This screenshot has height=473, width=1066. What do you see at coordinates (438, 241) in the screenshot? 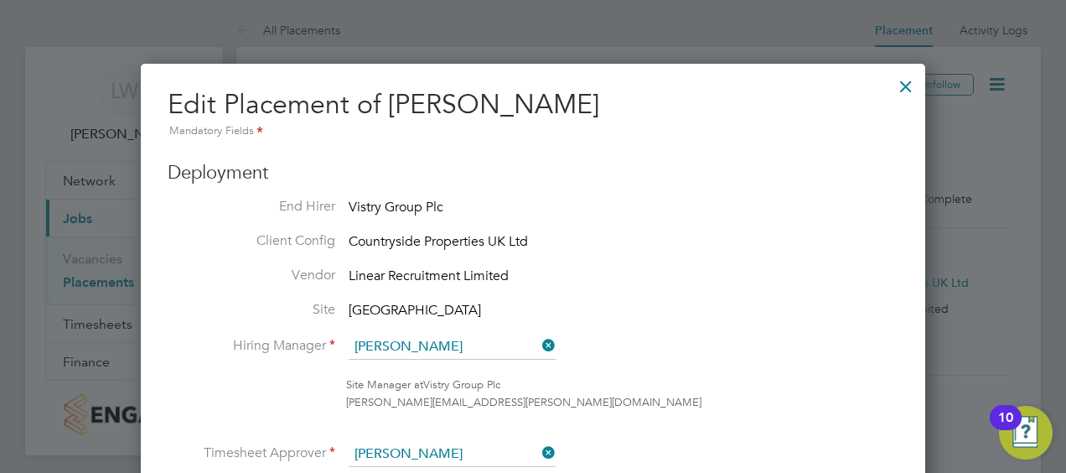
I see `span: Countryside Properties UK Ltd` at bounding box center [438, 241].